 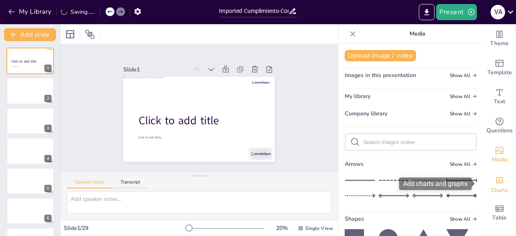 I want to click on div: Add ready made slides, so click(x=500, y=68).